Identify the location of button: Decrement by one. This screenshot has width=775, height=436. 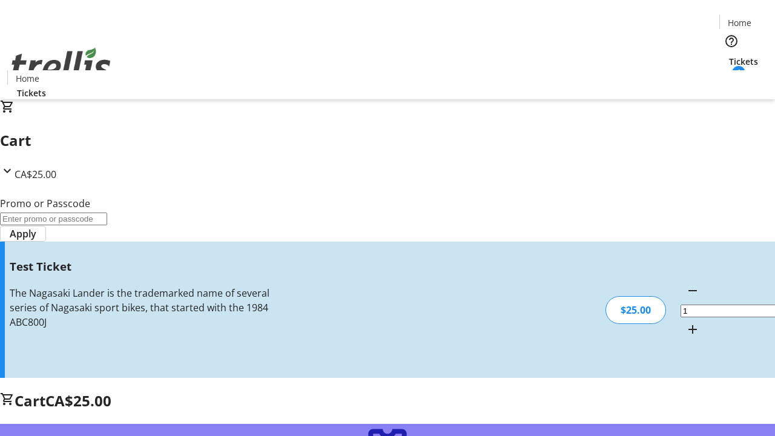
(693, 291).